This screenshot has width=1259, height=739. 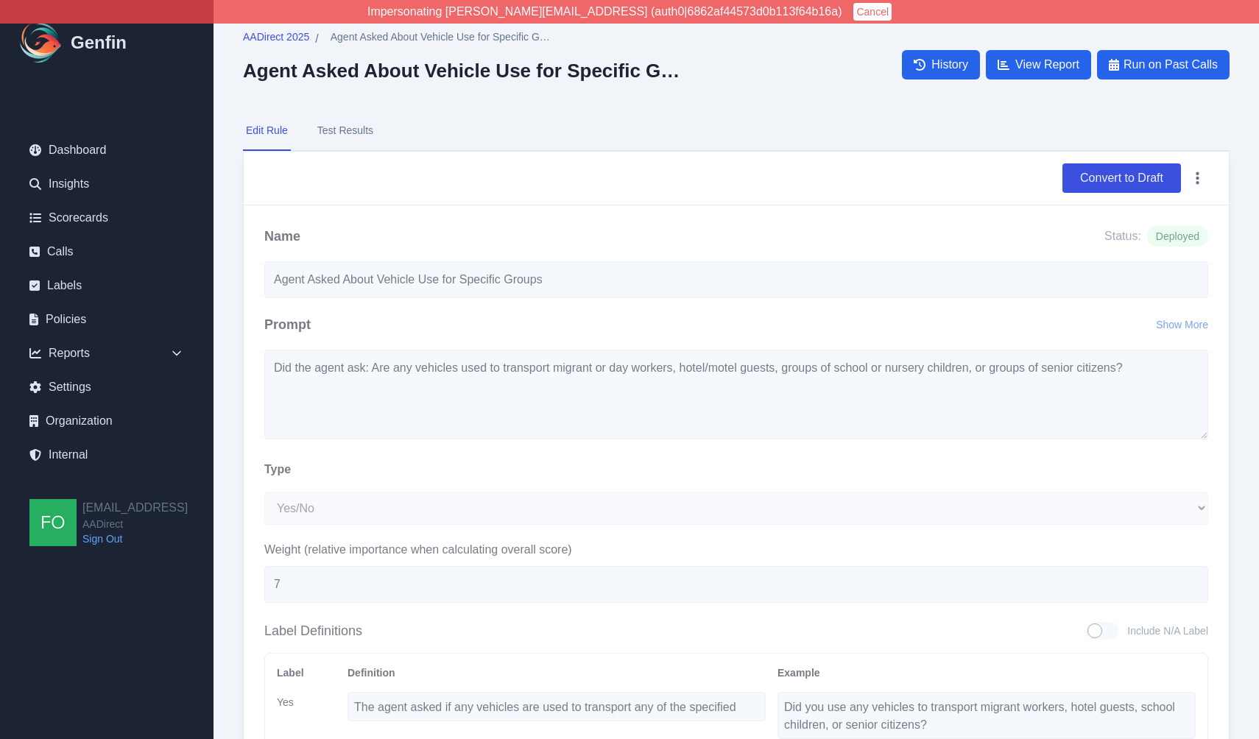 What do you see at coordinates (306, 673) in the screenshot?
I see `div: Label` at bounding box center [306, 673].